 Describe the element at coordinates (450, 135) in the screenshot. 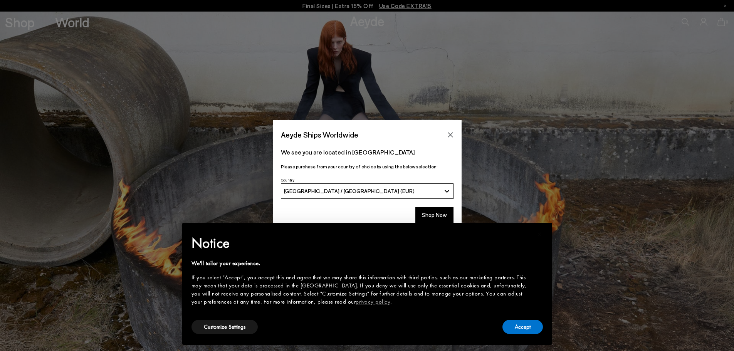

I see `button: Close` at that location.